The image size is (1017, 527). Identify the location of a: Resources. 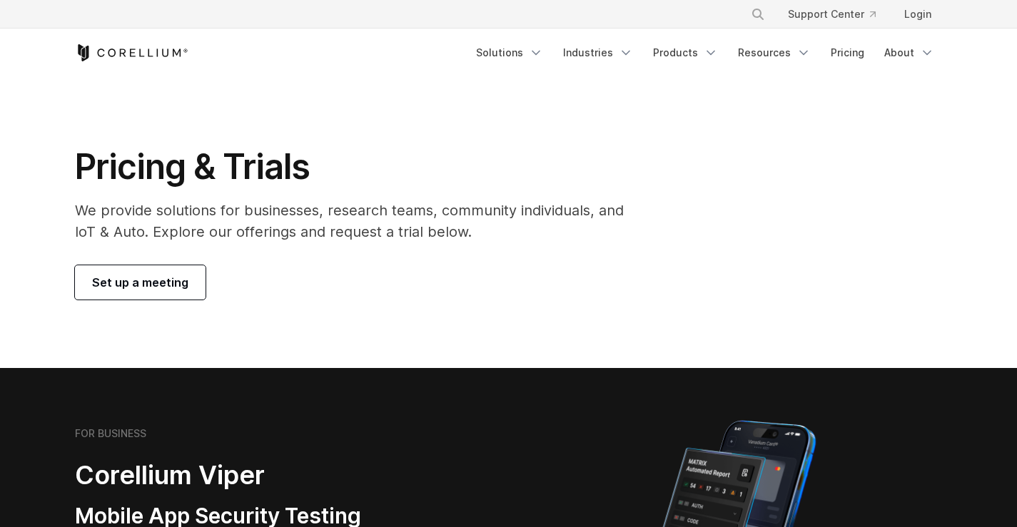
(774, 53).